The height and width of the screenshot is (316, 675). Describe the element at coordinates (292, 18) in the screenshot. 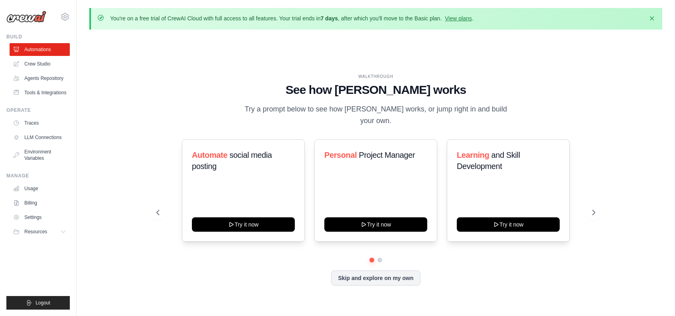

I see `p: You're on a free trial of CrewAI Cloud with full access to all features. Your trial ends in , aft...` at that location.